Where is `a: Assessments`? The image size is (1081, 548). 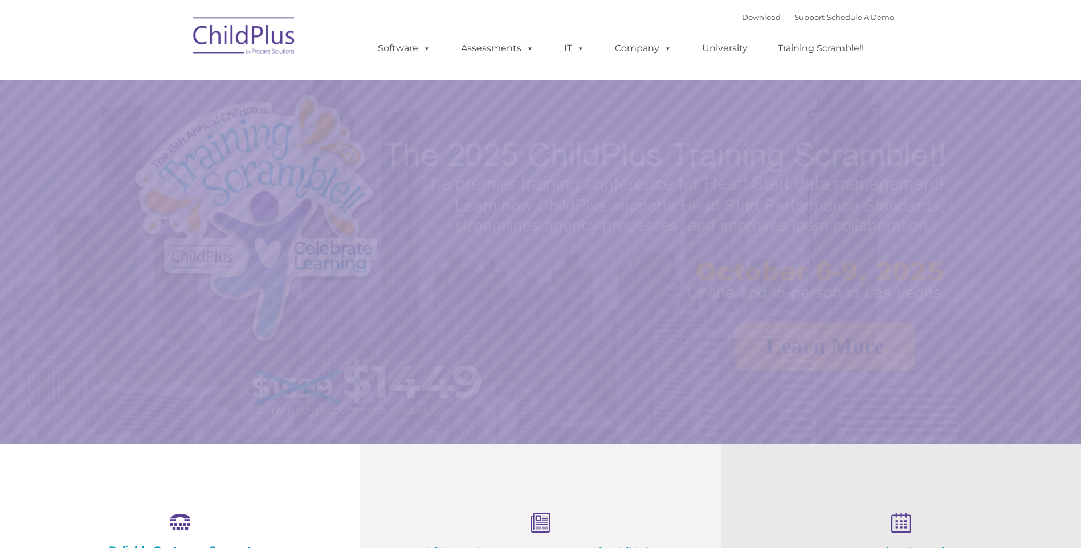
a: Assessments is located at coordinates (498, 48).